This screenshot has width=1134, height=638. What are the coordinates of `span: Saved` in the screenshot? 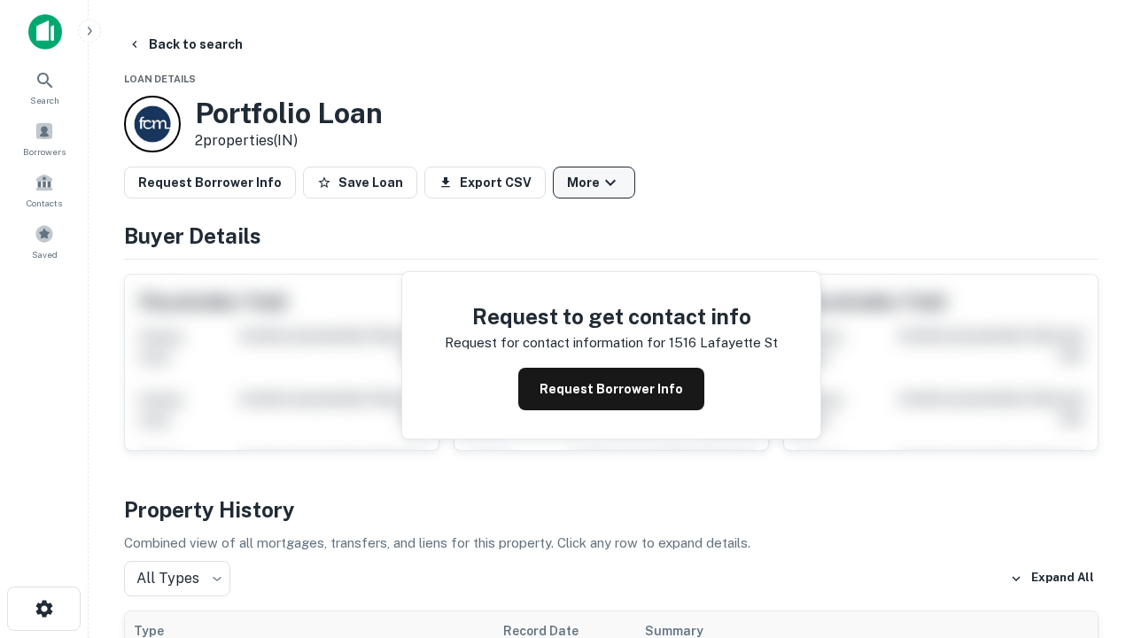 It's located at (44, 254).